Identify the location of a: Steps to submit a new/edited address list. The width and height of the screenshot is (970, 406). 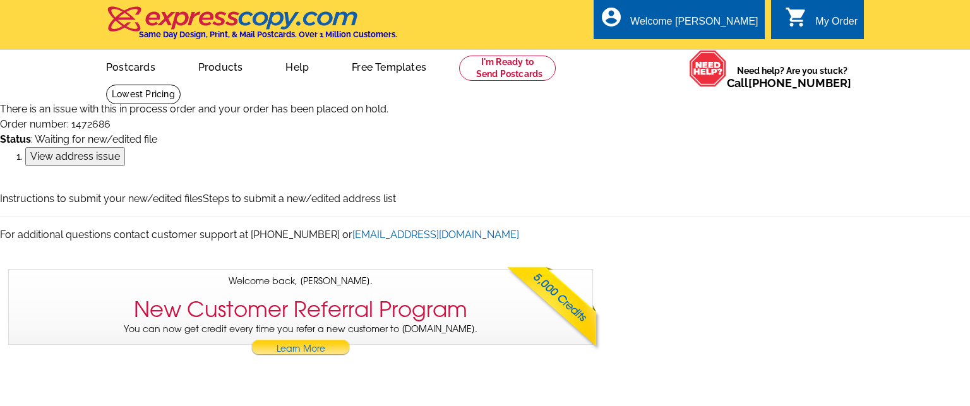
(299, 198).